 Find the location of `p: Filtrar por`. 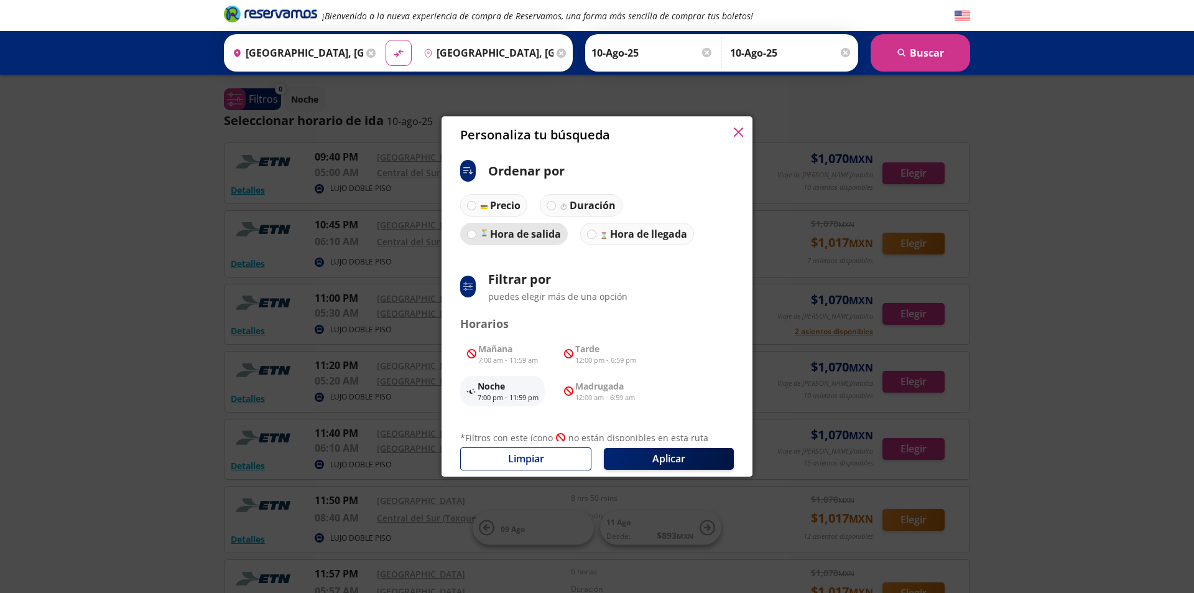

p: Filtrar por is located at coordinates (558, 279).